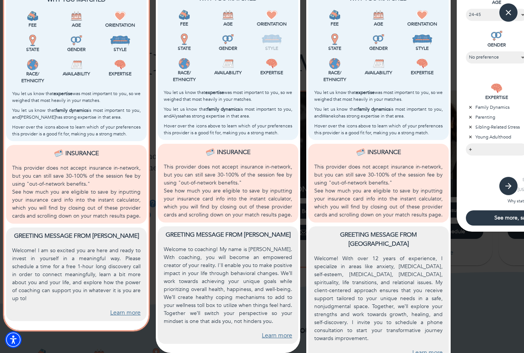 Image resolution: width=524 pixels, height=353 pixels. Describe the element at coordinates (497, 36) in the screenshot. I see `img: GENDER` at that location.